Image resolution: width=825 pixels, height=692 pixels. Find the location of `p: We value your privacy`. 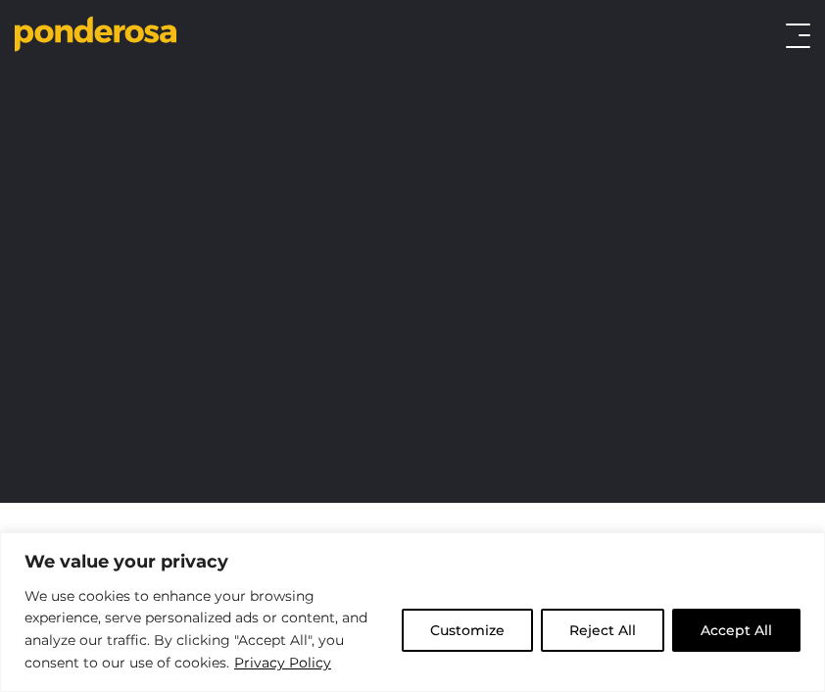

p: We value your privacy is located at coordinates (412, 561).